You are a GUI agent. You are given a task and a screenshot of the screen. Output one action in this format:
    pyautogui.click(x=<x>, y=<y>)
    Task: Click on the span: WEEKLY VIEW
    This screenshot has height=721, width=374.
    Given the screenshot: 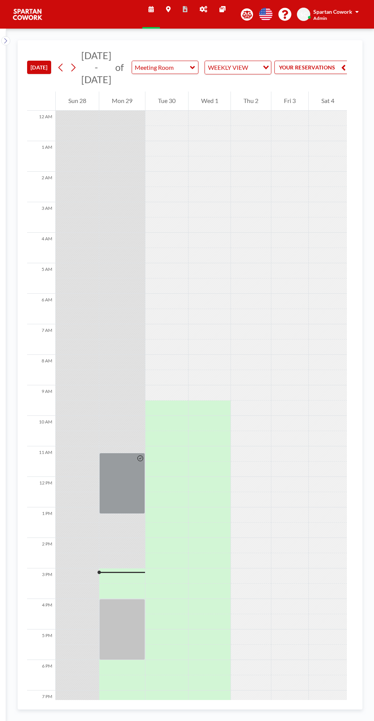 What is the action you would take?
    pyautogui.click(x=228, y=68)
    